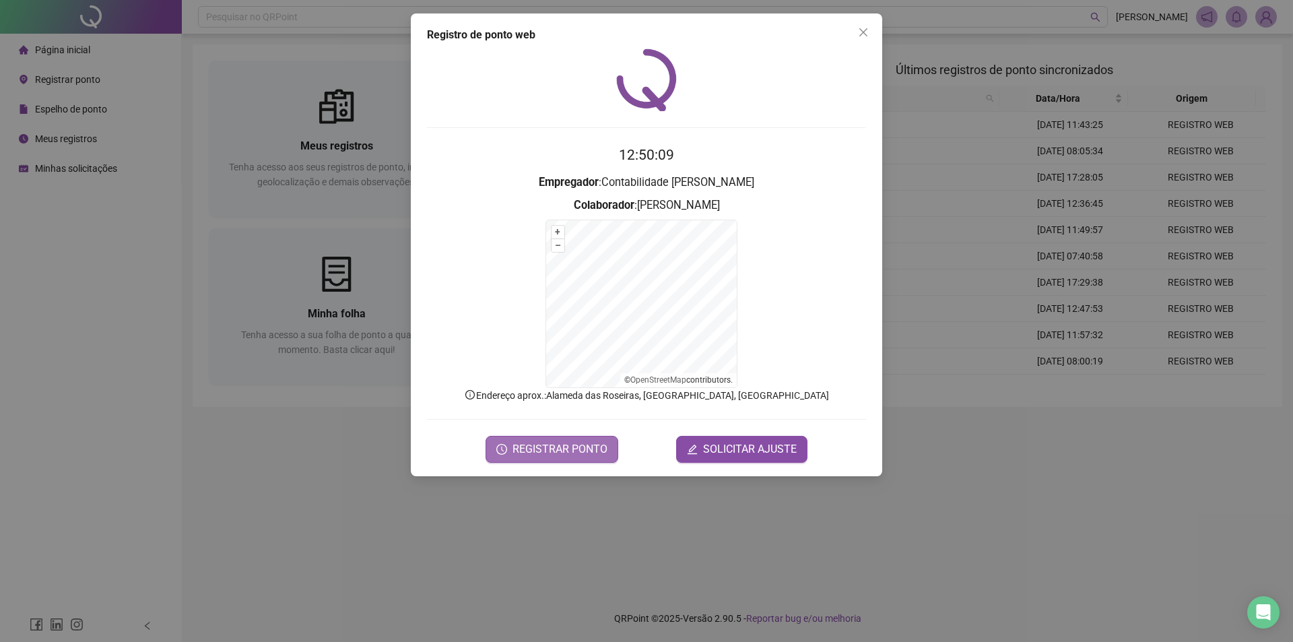 This screenshot has height=642, width=1293. What do you see at coordinates (692, 449) in the screenshot?
I see `span: edit` at bounding box center [692, 449].